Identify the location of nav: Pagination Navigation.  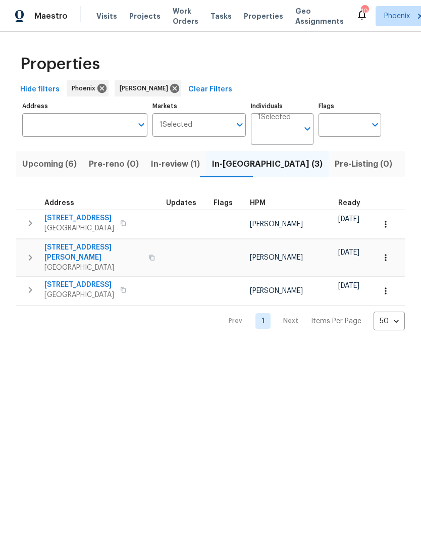
(312, 321).